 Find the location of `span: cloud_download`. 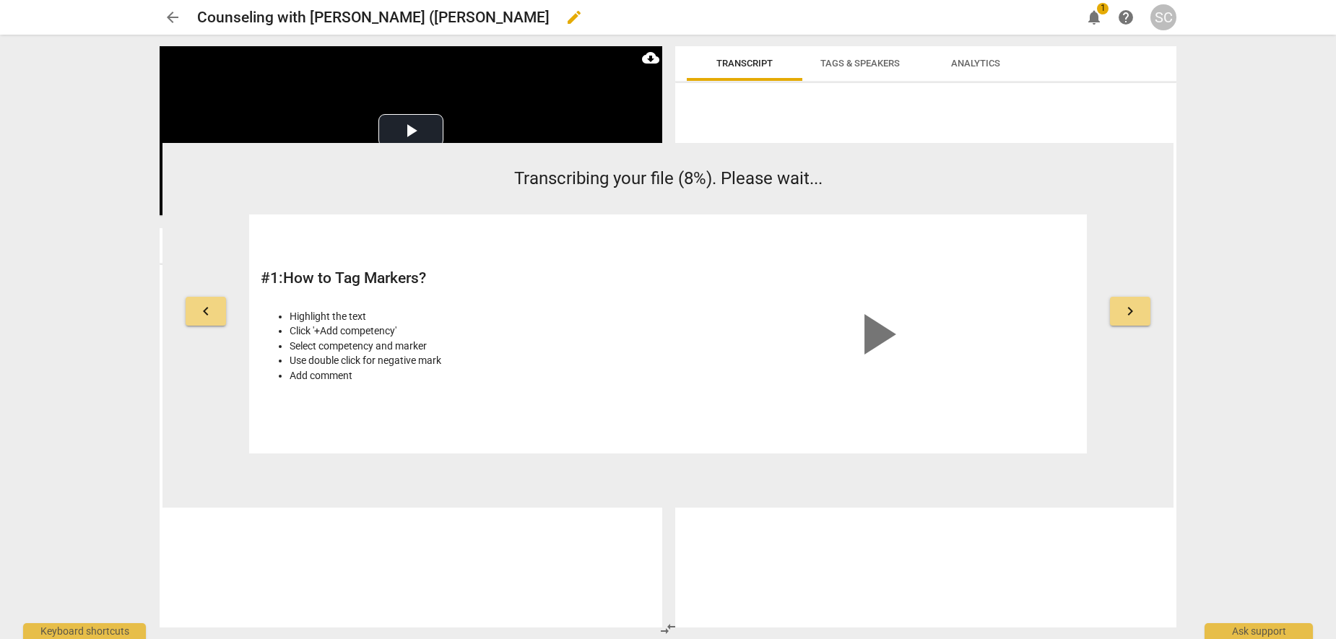

span: cloud_download is located at coordinates (651, 58).